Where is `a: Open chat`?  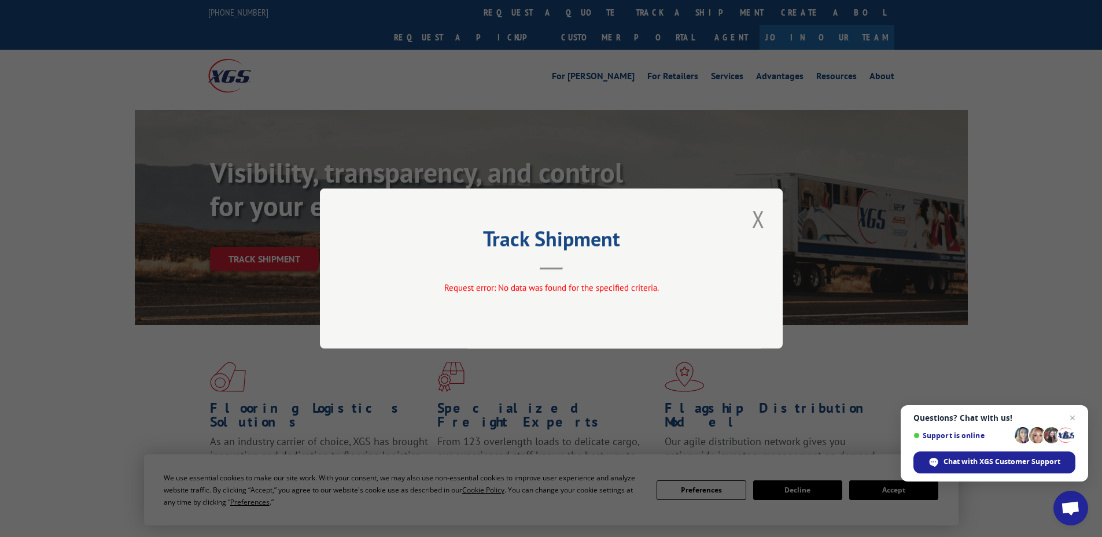 a: Open chat is located at coordinates (1071, 508).